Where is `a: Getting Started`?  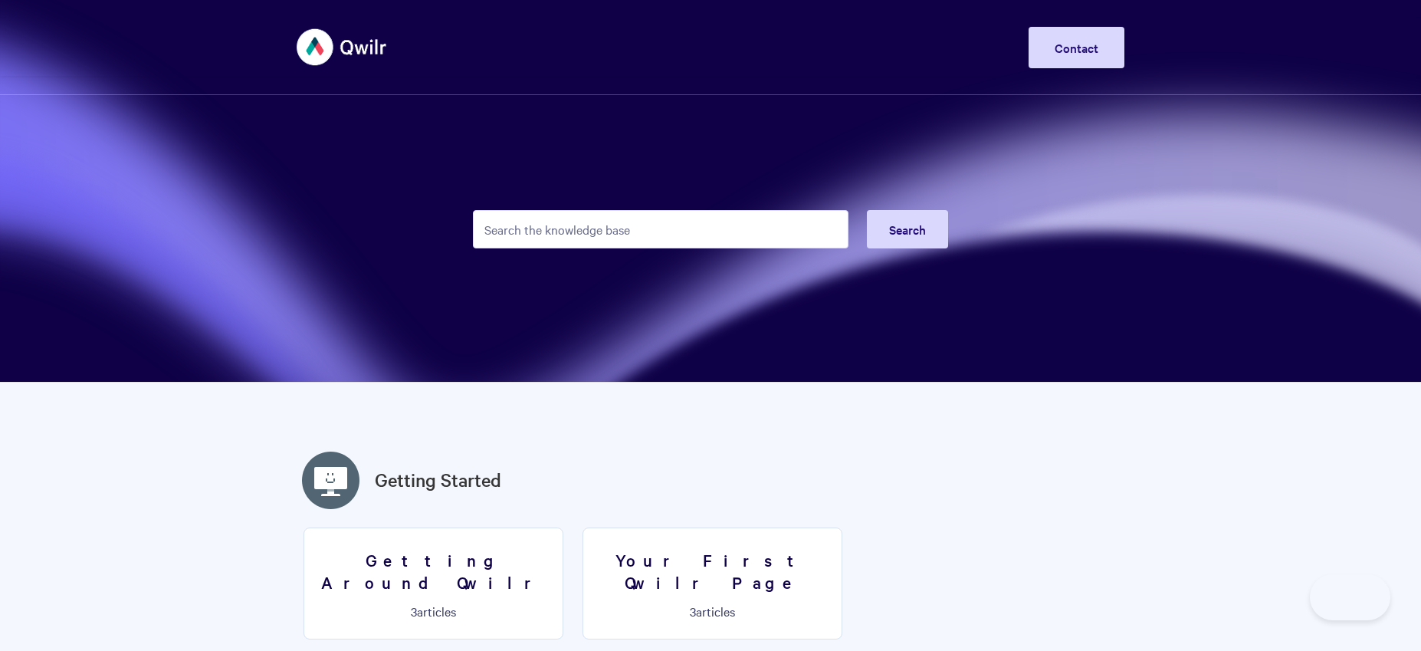
a: Getting Started is located at coordinates (438, 480).